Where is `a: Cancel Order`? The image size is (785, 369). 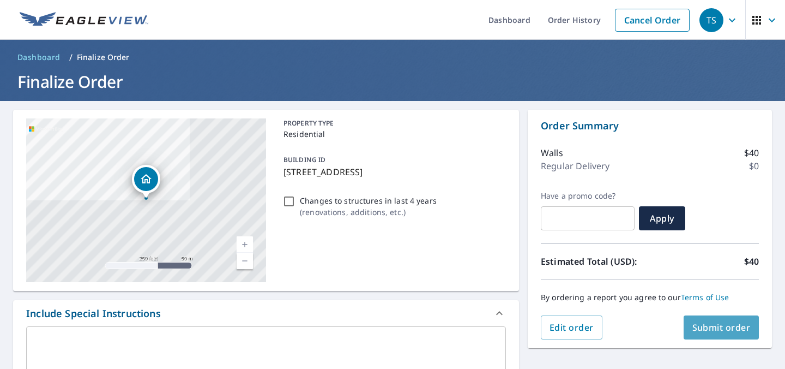
a: Cancel Order is located at coordinates (652, 20).